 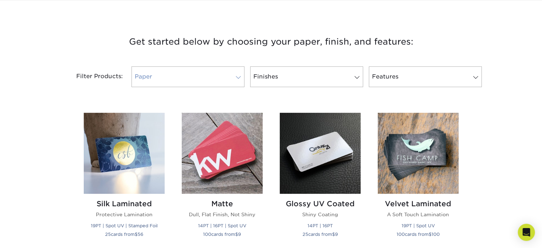 What do you see at coordinates (418, 214) in the screenshot?
I see `p: A Soft Touch Lamination` at bounding box center [418, 214].